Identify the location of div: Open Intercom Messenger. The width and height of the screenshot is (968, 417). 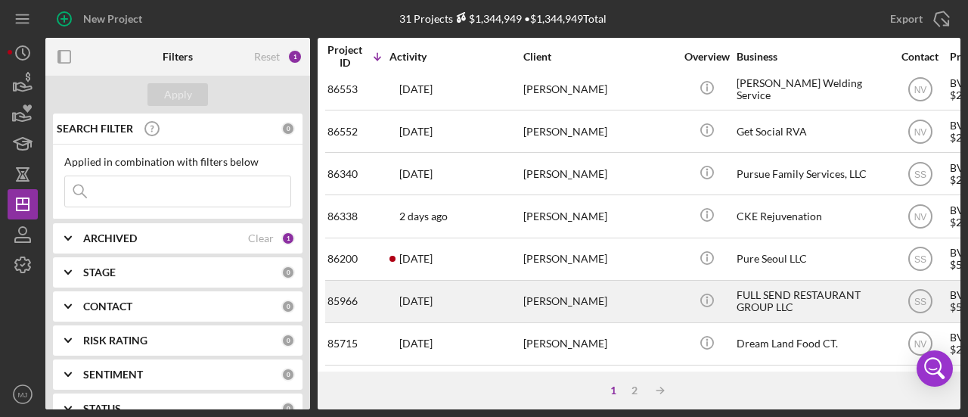
(935, 368).